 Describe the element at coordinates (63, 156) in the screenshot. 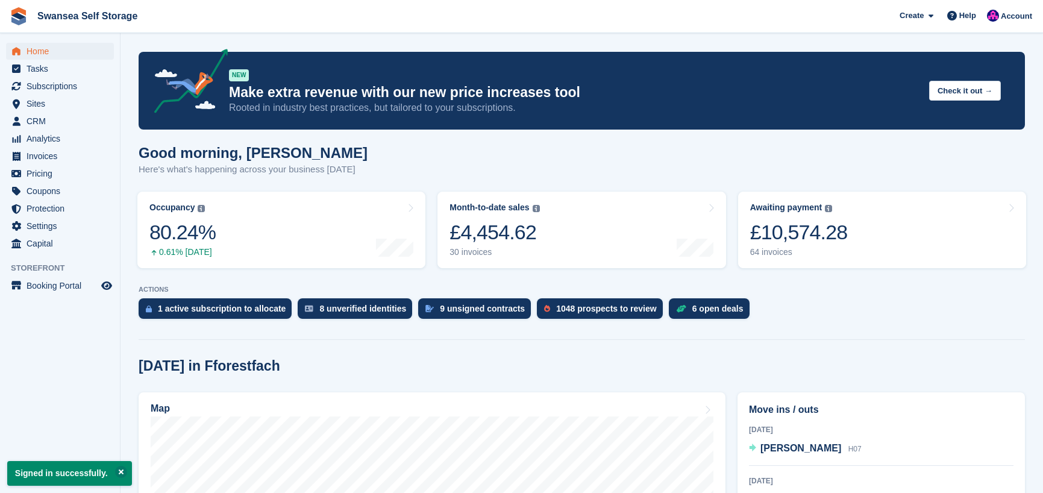

I see `span: Invoices` at that location.